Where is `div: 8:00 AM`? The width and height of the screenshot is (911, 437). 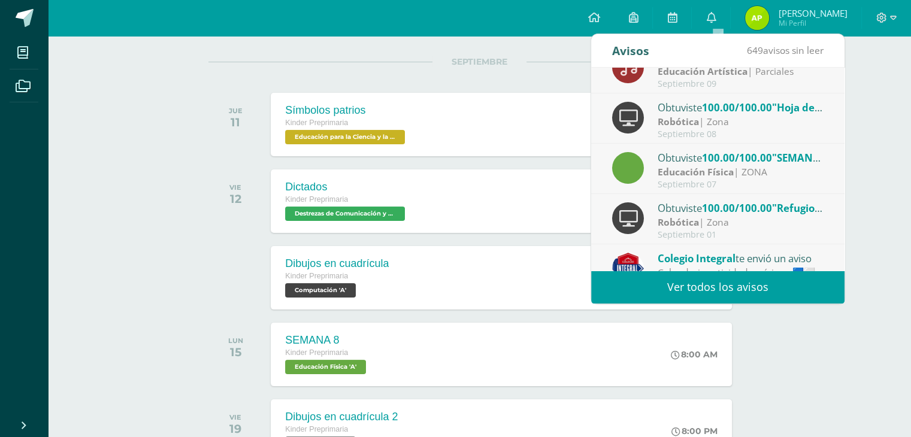
div: 8:00 AM is located at coordinates (694, 355).